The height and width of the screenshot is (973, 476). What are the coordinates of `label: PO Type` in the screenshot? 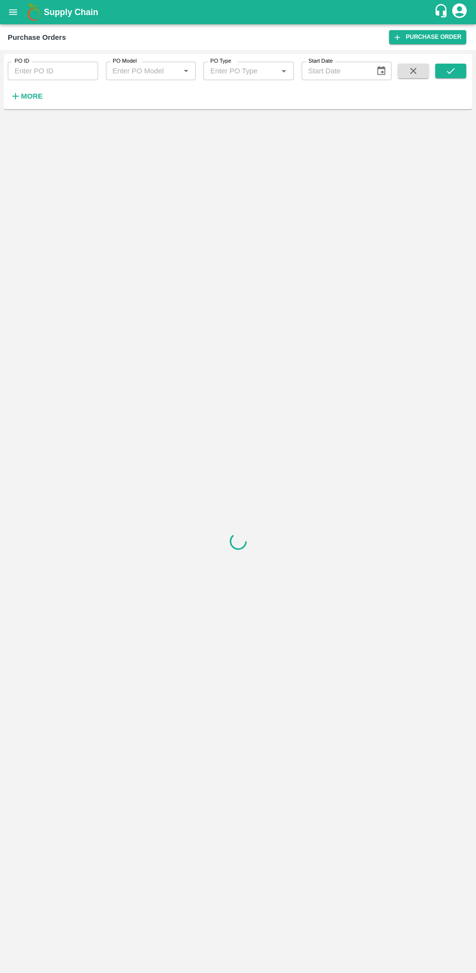 It's located at (220, 61).